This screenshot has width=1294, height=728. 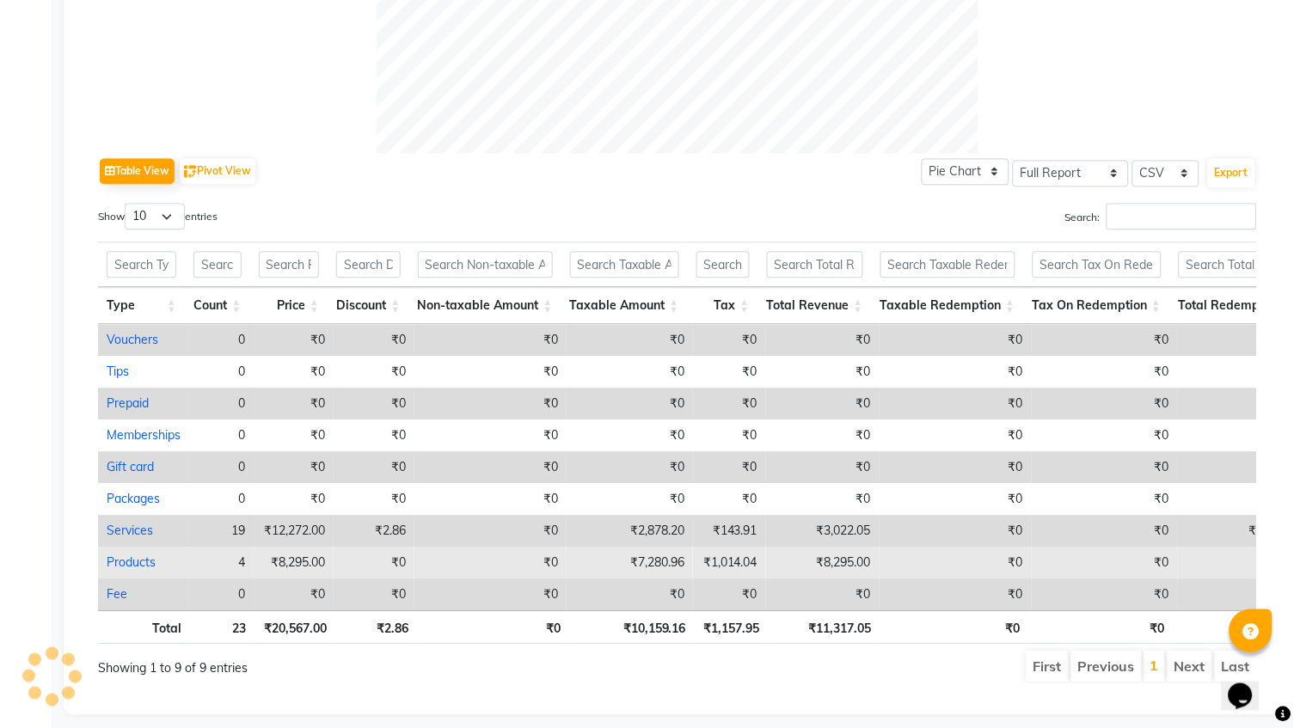 I want to click on input: Search Non-taxable Amount, so click(x=485, y=264).